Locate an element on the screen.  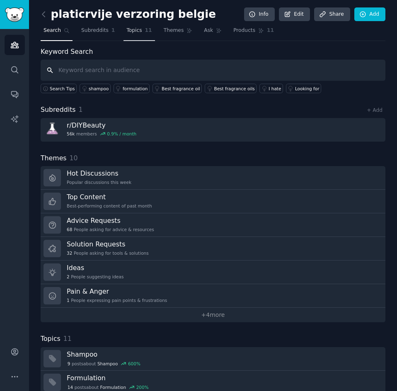
div: shampoo is located at coordinates (99, 89).